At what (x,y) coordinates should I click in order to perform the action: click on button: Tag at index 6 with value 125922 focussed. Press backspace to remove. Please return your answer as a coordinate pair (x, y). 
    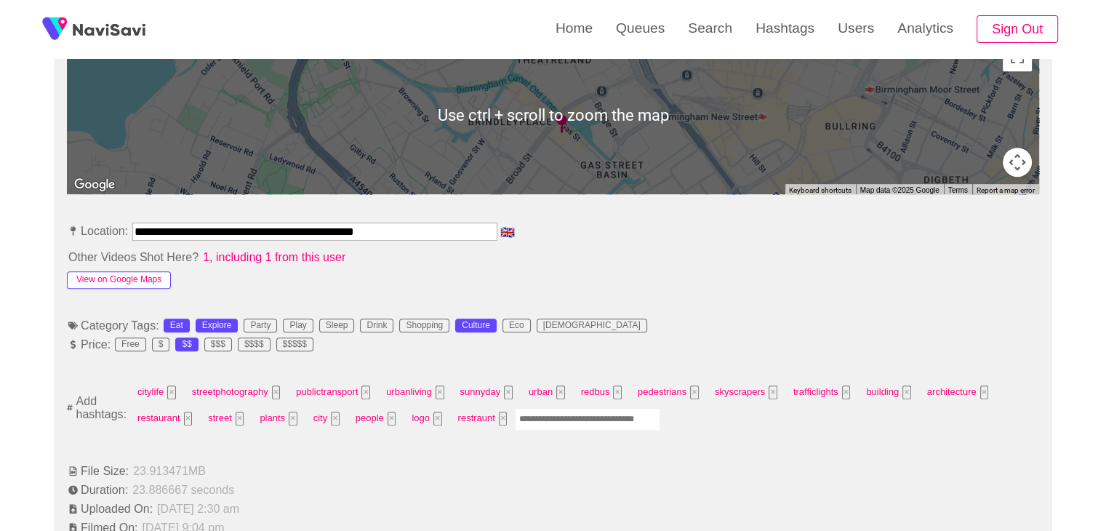
    Looking at the image, I should click on (618, 392).